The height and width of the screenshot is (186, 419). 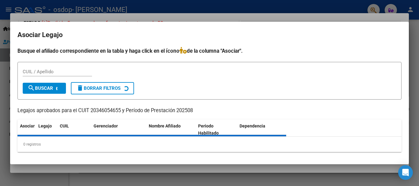 I want to click on datatable-header-cell: Asociar, so click(x=27, y=130).